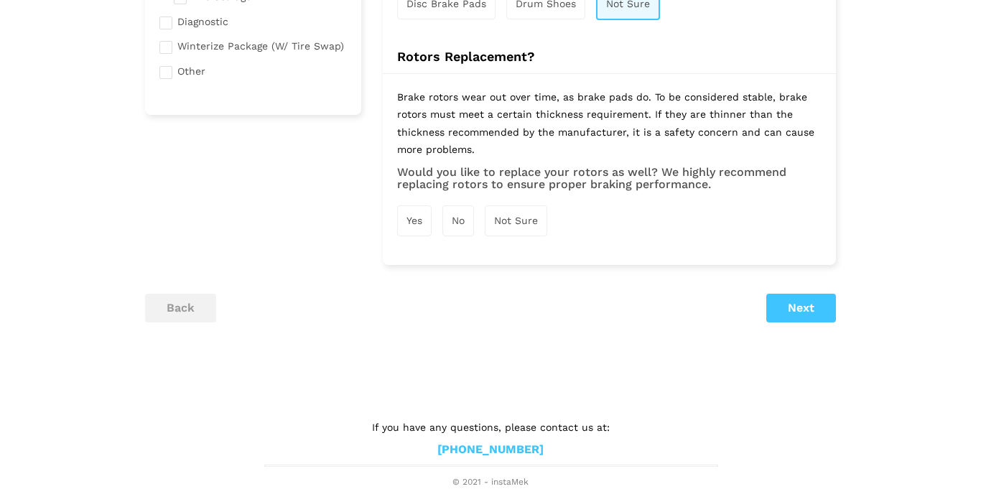 The height and width of the screenshot is (489, 981). Describe the element at coordinates (180, 308) in the screenshot. I see `button: back` at that location.